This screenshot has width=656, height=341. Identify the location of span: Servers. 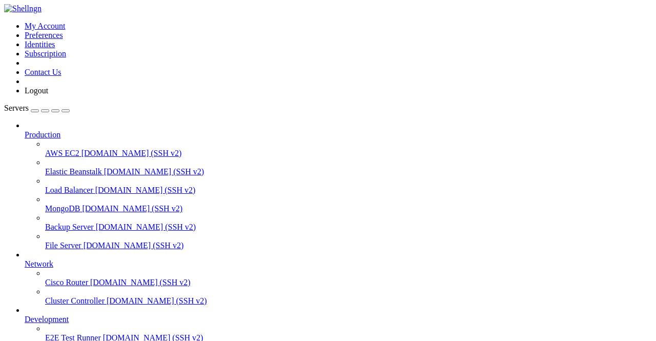
(16, 108).